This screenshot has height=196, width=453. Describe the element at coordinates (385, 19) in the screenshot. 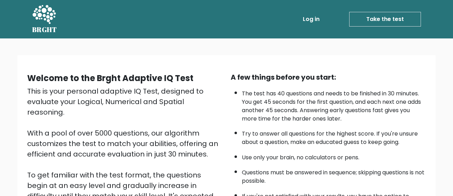

I see `a: Take the test` at that location.